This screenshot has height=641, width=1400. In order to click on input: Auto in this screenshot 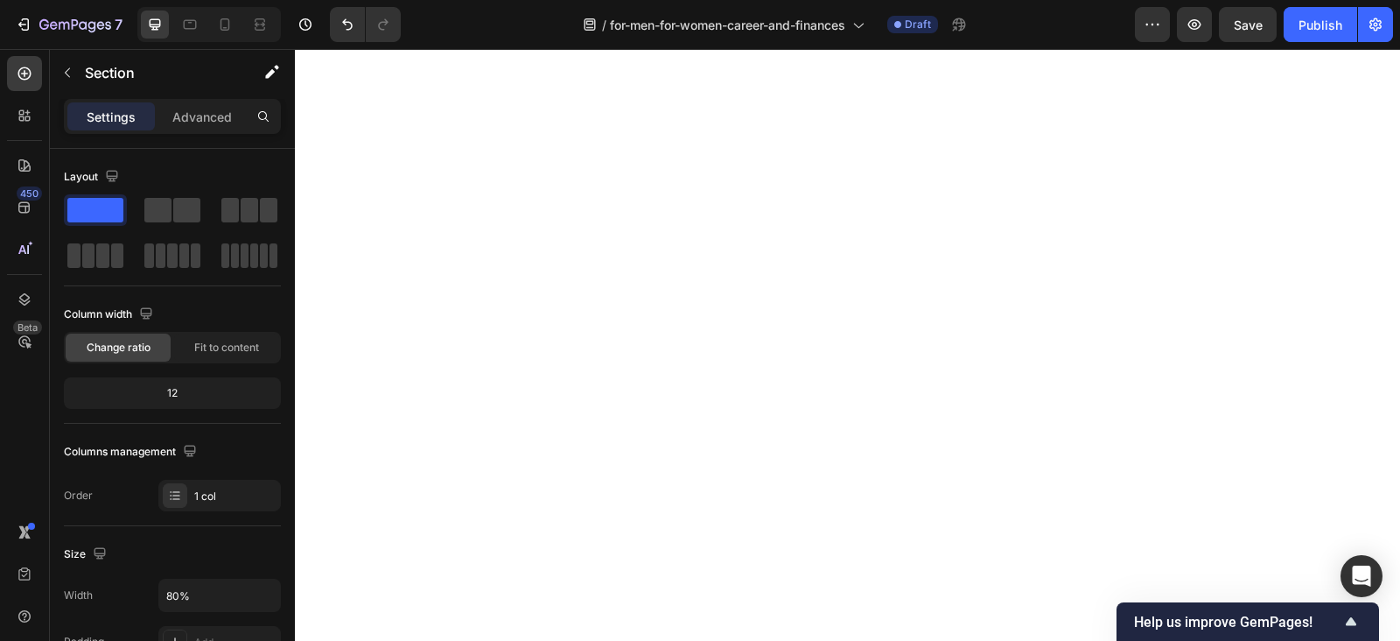, I will do `click(220, 595)`.